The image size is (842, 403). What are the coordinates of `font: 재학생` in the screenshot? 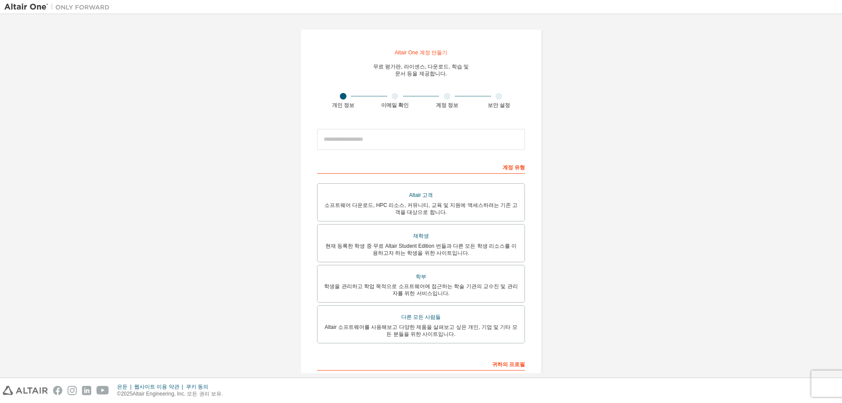 It's located at (421, 236).